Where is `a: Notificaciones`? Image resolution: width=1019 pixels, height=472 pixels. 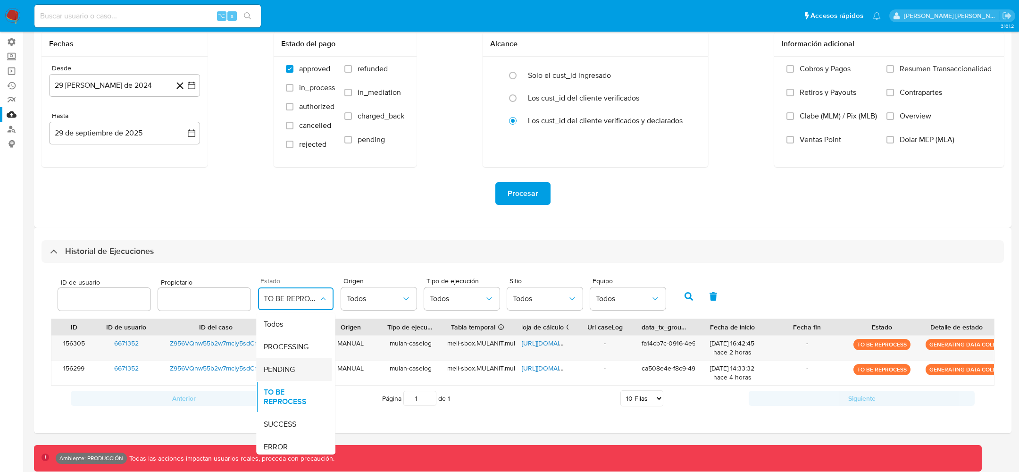
a: Notificaciones is located at coordinates (877, 16).